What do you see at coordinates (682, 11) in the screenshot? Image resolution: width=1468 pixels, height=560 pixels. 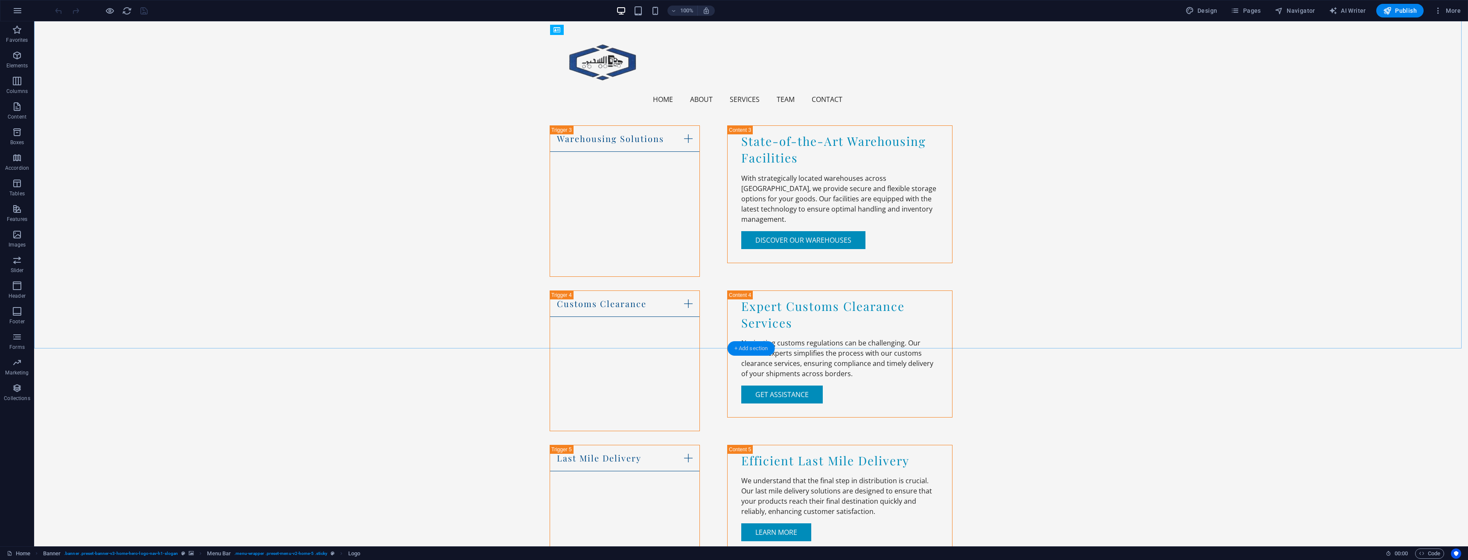 I see `button: 100%` at bounding box center [682, 11].